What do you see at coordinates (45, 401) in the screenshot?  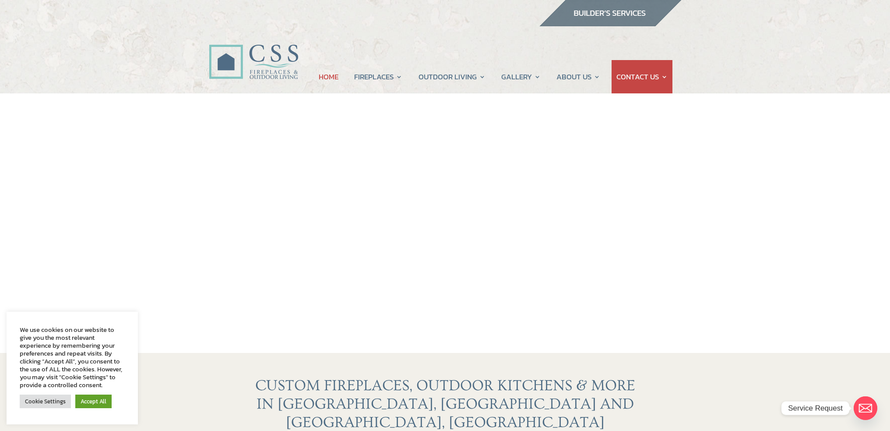 I see `a: Cookie Settings` at bounding box center [45, 401].